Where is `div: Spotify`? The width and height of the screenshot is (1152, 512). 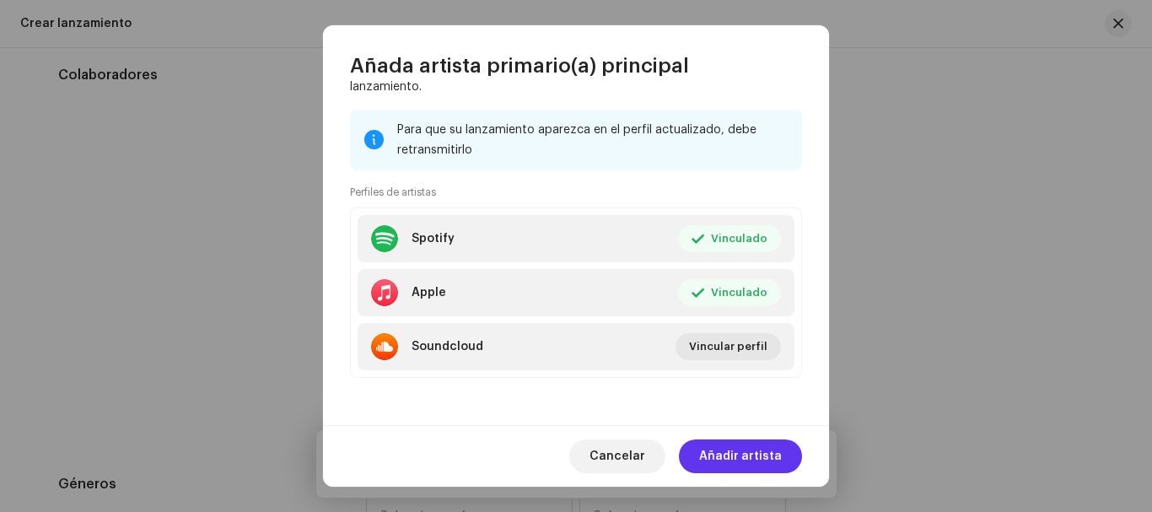 div: Spotify is located at coordinates (432, 239).